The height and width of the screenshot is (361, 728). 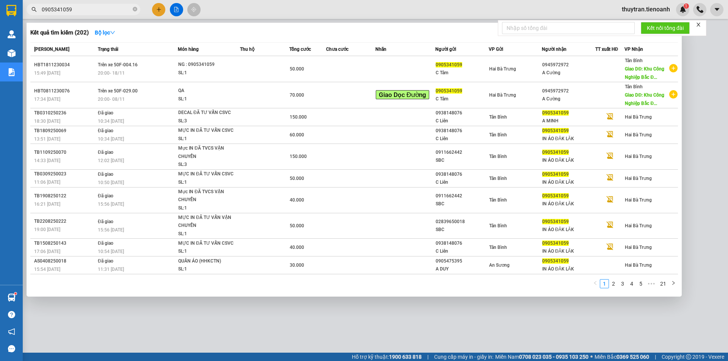 What do you see at coordinates (207, 152) in the screenshot?
I see `div: Mực IN ĐÃ TVCS VẬN CHUYỂN` at bounding box center [207, 152].